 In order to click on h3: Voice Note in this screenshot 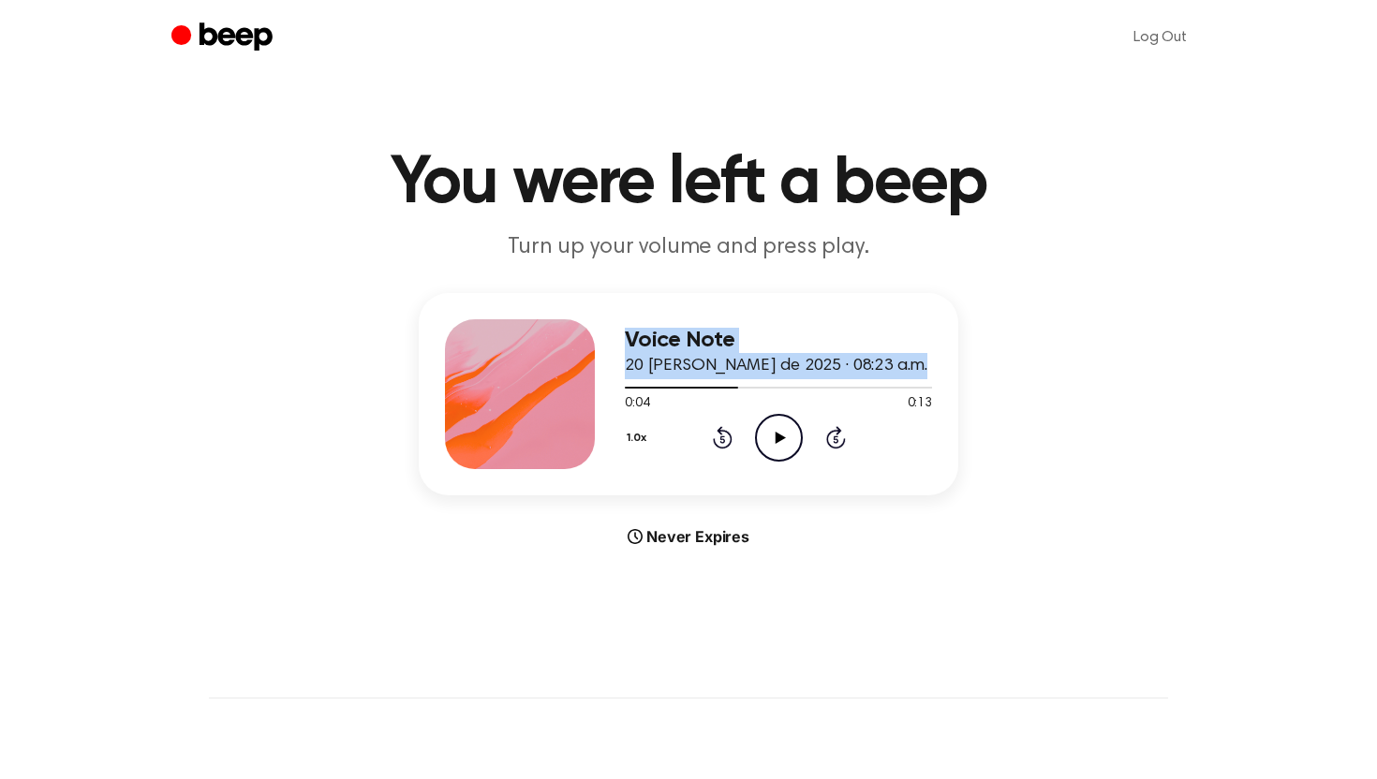, I will do `click(778, 340)`.